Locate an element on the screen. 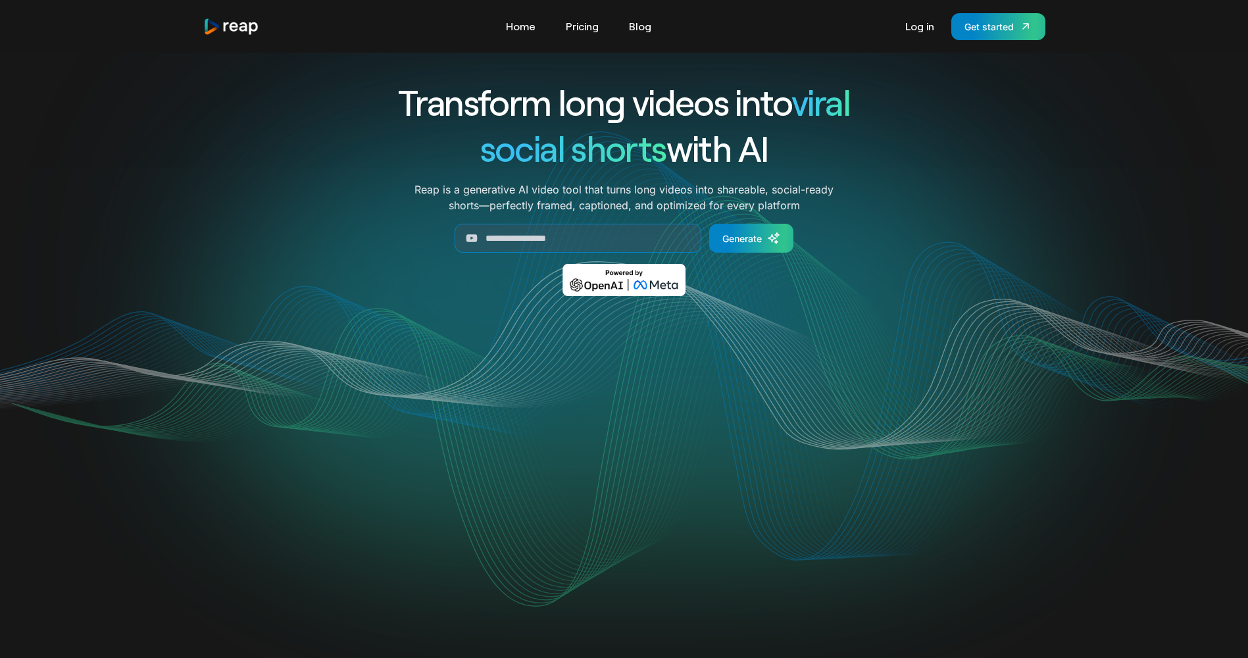 Image resolution: width=1248 pixels, height=658 pixels. a: Home is located at coordinates (520, 26).